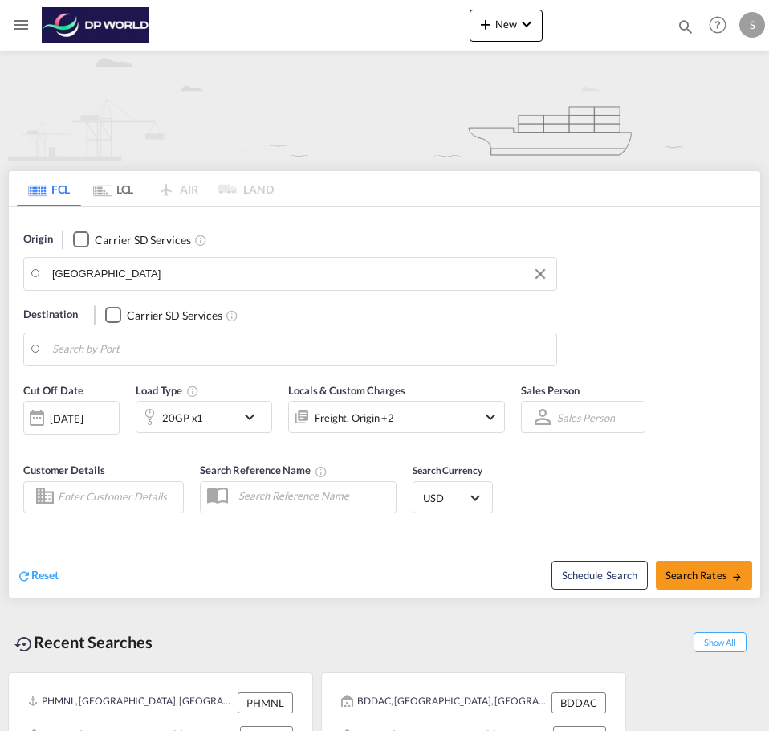 This screenshot has height=731, width=769. Describe the element at coordinates (63, 470) in the screenshot. I see `span: Customer Details` at that location.